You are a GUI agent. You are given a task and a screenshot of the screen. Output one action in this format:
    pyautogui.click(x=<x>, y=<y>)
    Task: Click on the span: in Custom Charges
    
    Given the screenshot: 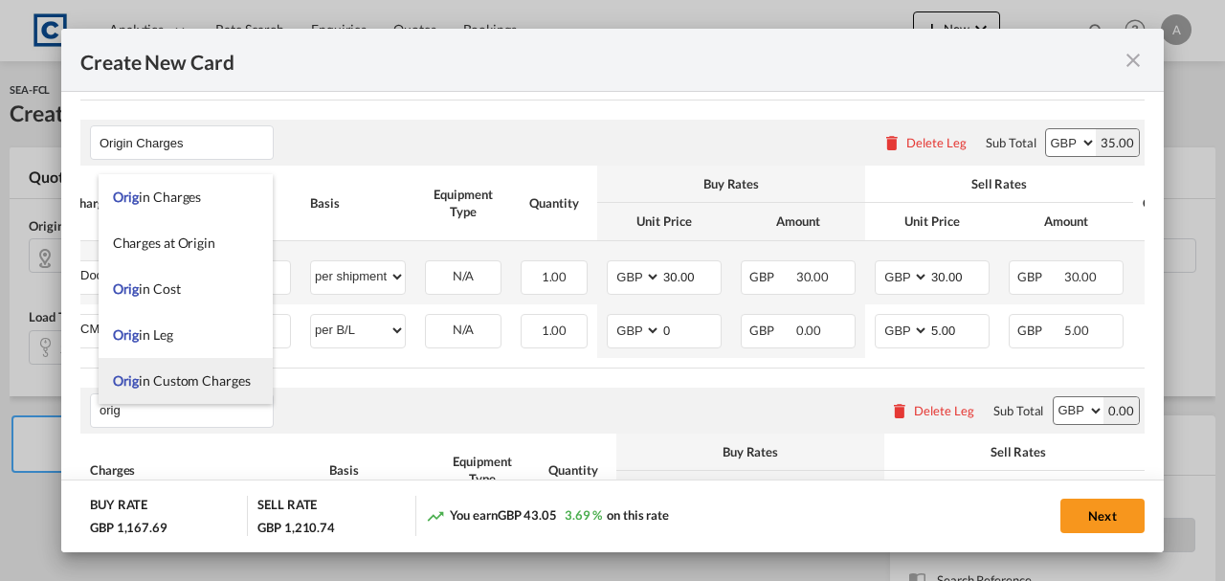 What is the action you would take?
    pyautogui.click(x=182, y=380)
    